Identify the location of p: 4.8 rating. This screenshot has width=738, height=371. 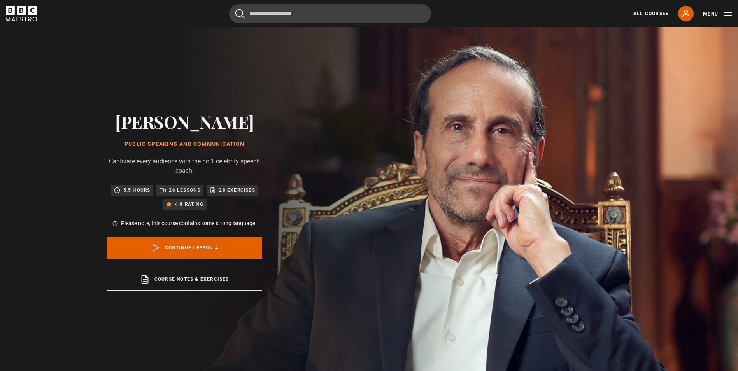
(189, 204).